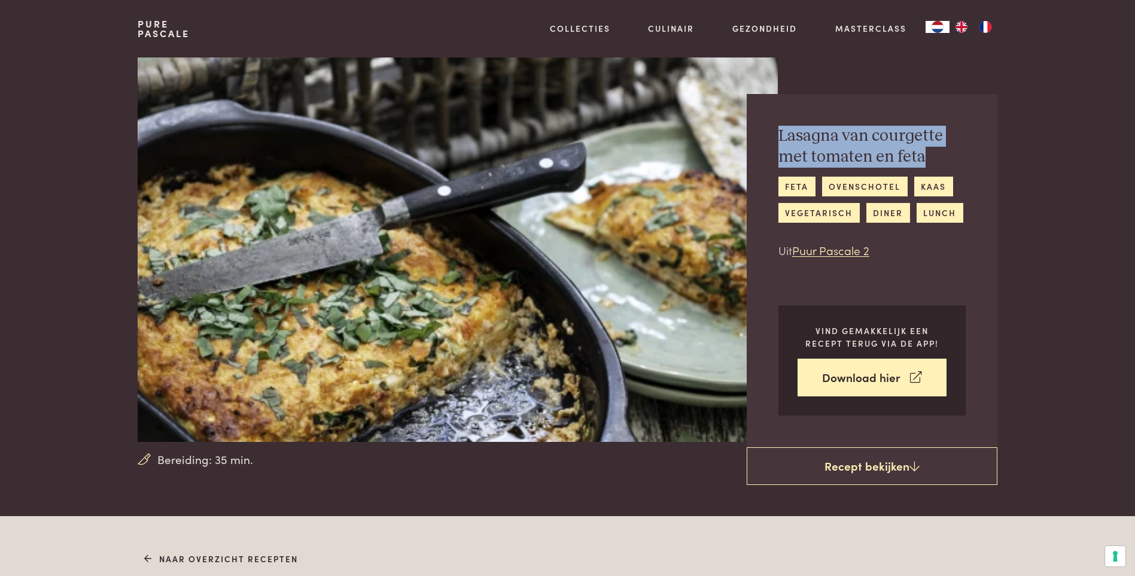 Image resolution: width=1135 pixels, height=576 pixels. I want to click on a: diner, so click(888, 212).